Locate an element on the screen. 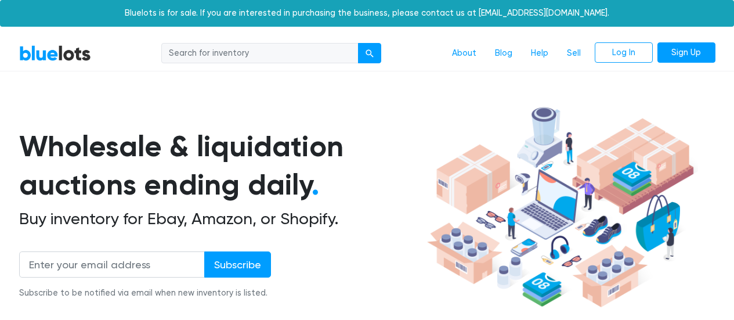  a: Blog is located at coordinates (504, 53).